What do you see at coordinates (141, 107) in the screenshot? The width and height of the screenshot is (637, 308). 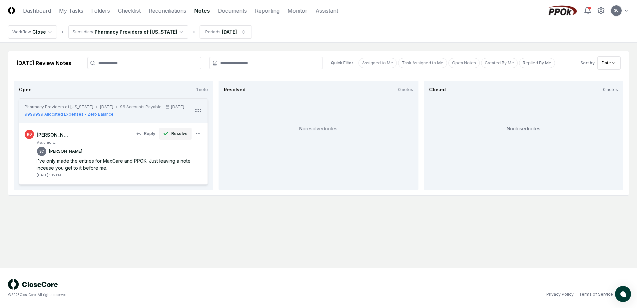 I see `div: 96 Accounts Payable` at bounding box center [141, 107].